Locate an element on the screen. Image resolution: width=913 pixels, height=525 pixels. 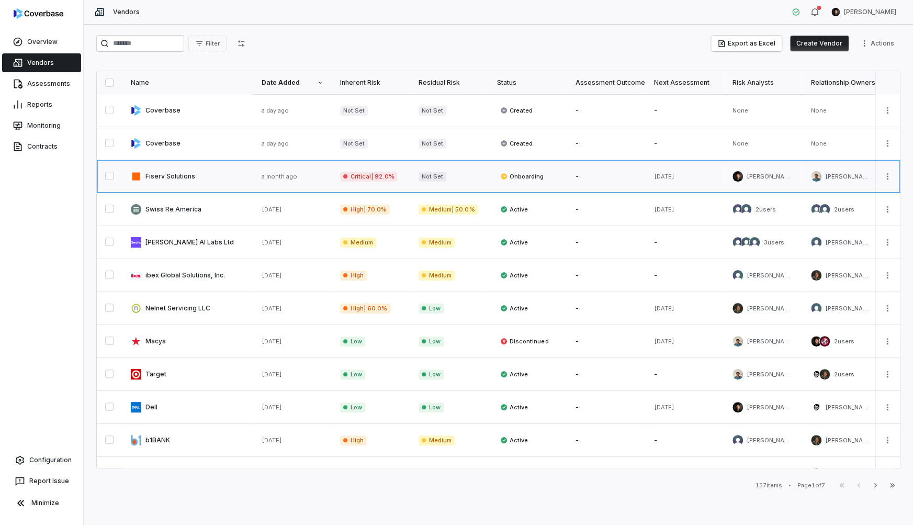
div: Risk Analysts is located at coordinates (763, 83).